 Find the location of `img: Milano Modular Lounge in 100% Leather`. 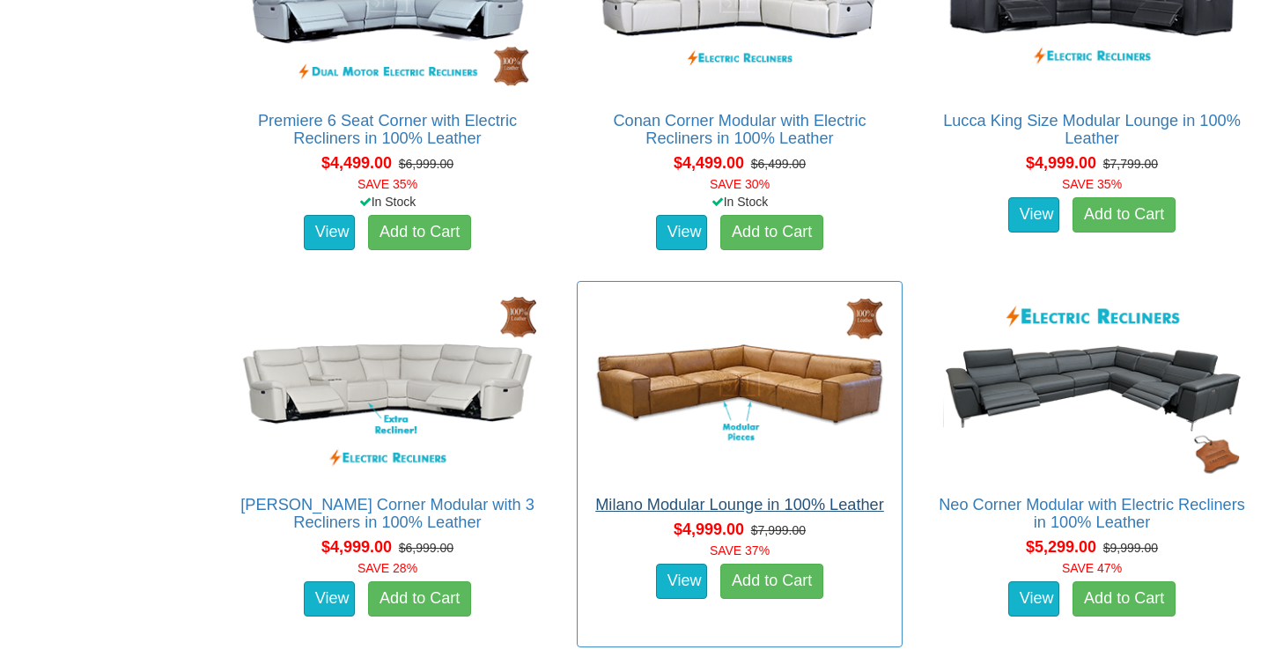

img: Milano Modular Lounge in 100% Leather is located at coordinates (739, 384).